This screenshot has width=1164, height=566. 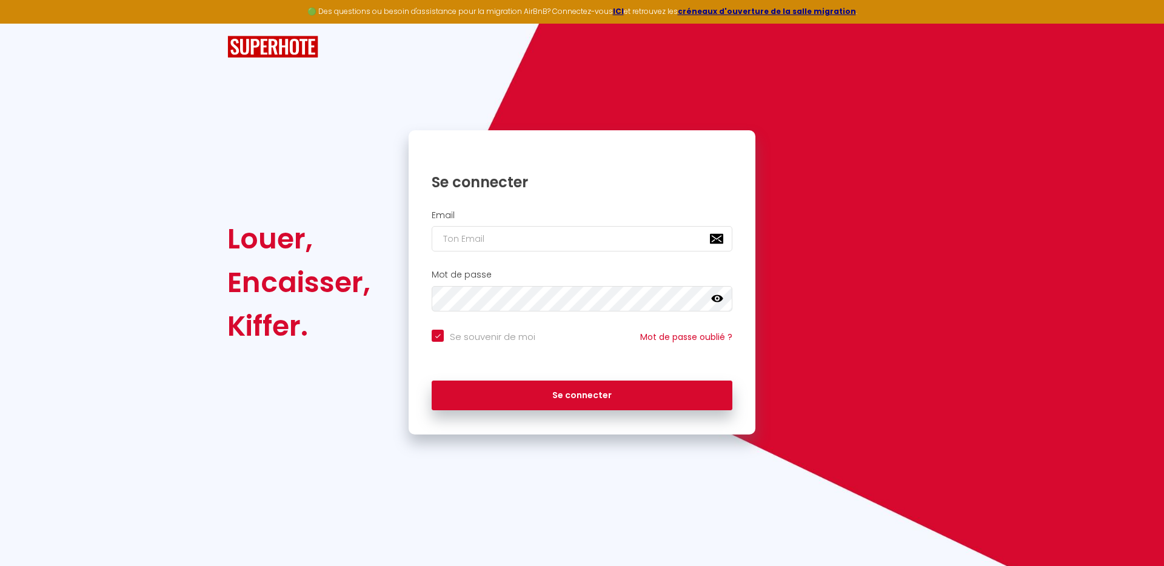 What do you see at coordinates (299, 283) in the screenshot?
I see `div: Encaisser,` at bounding box center [299, 283].